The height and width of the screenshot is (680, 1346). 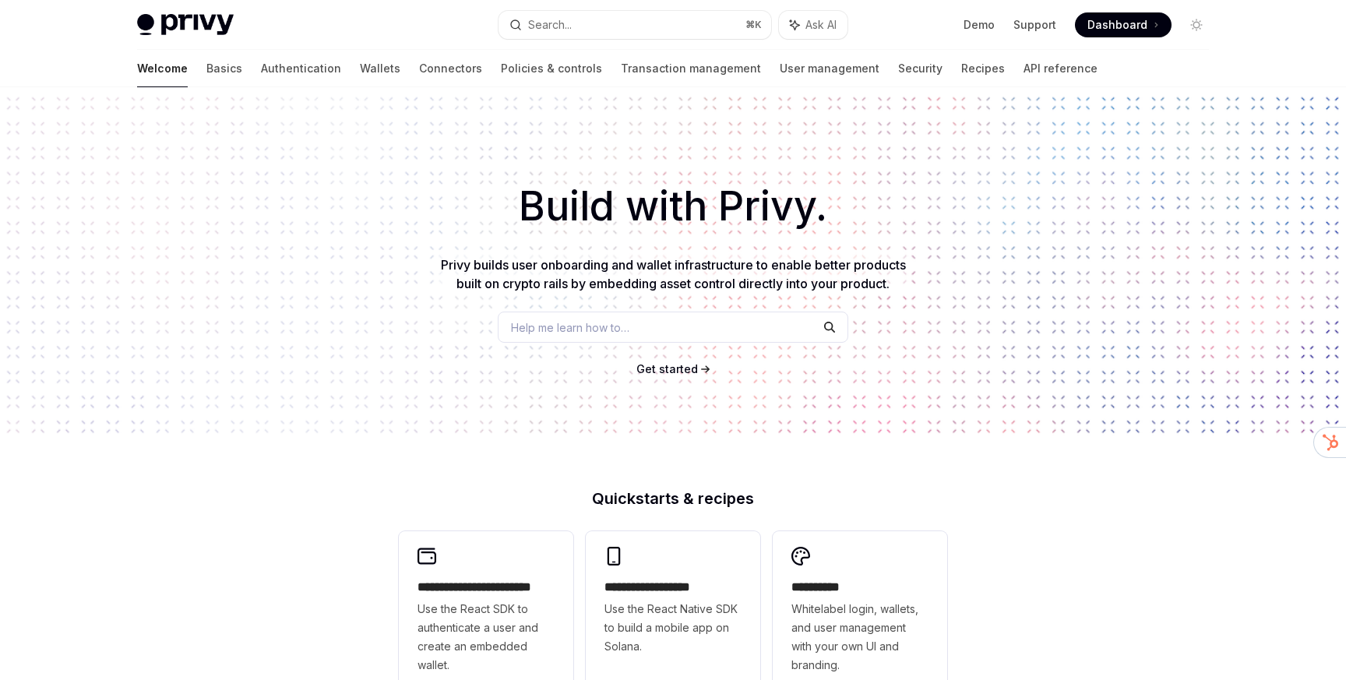 I want to click on button: Toggle dark mode, so click(x=1196, y=25).